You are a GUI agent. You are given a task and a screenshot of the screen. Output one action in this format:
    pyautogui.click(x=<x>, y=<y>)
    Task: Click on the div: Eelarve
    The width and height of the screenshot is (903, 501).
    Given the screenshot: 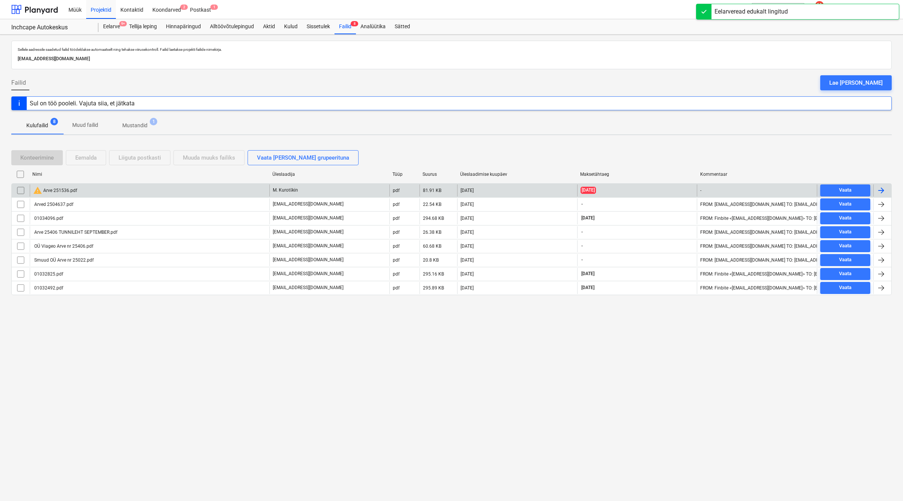 What is the action you would take?
    pyautogui.click(x=111, y=27)
    